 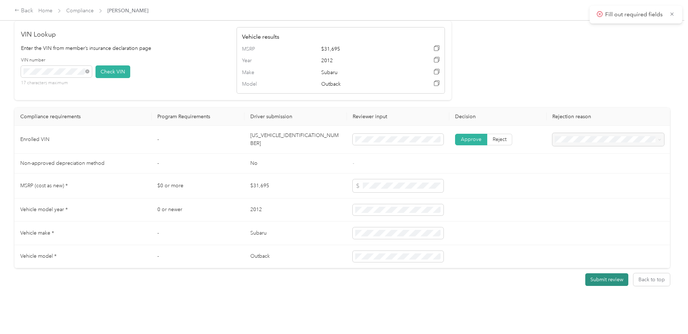 I want to click on span: Approve, so click(x=471, y=139).